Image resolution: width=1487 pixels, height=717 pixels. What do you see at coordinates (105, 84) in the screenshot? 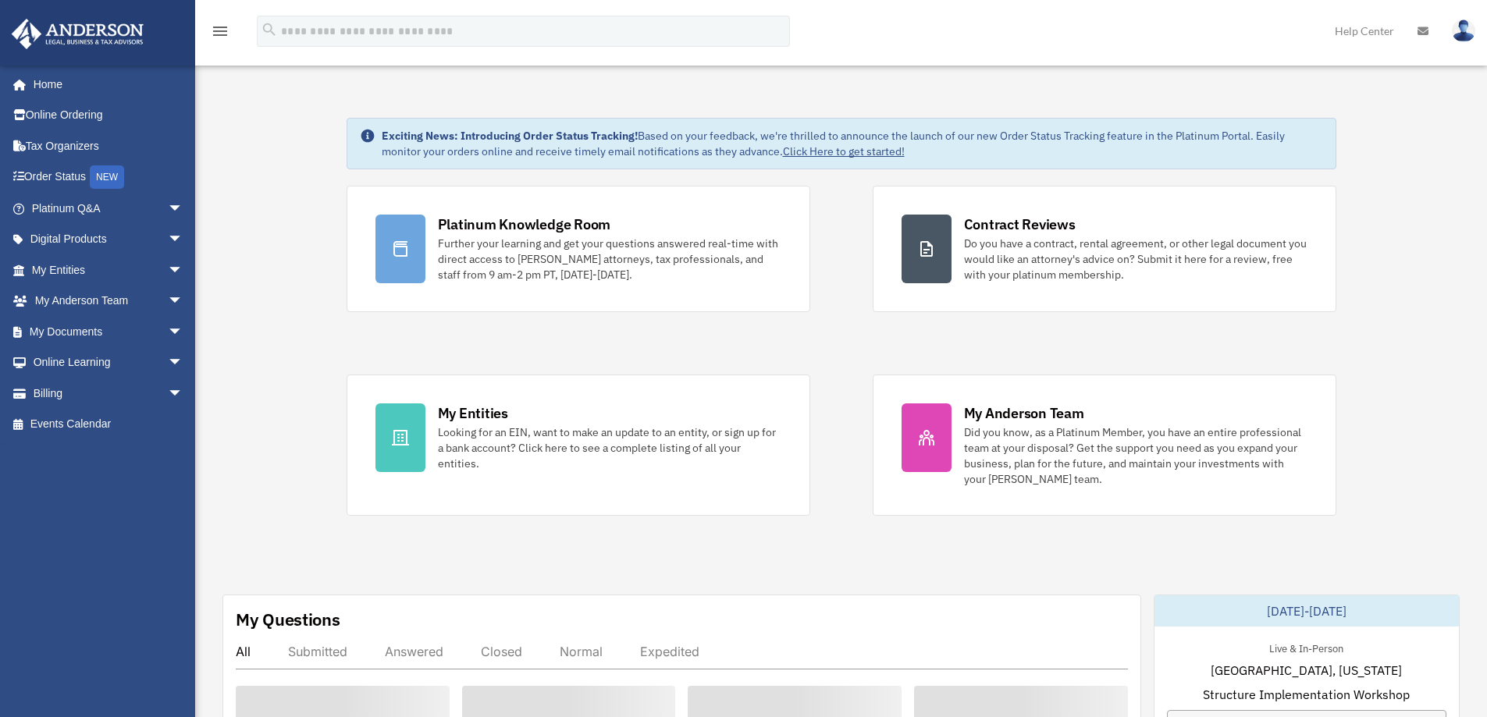
I see `a: Home` at bounding box center [105, 84].